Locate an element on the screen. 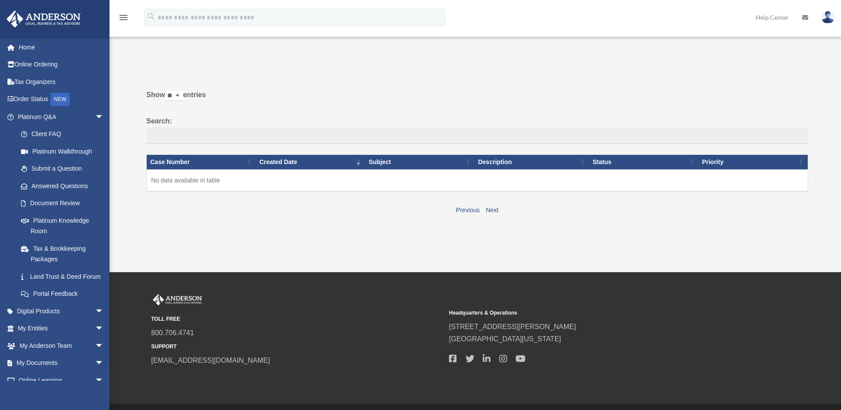 Image resolution: width=841 pixels, height=410 pixels. td: No data available in table is located at coordinates (478, 180).